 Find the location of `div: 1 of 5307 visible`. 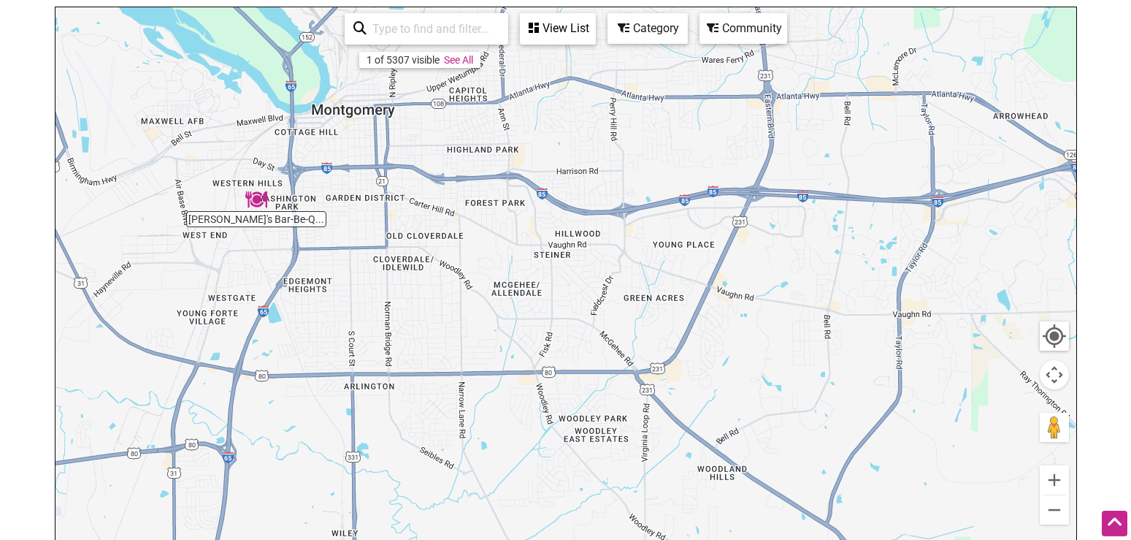

div: 1 of 5307 visible is located at coordinates (403, 60).